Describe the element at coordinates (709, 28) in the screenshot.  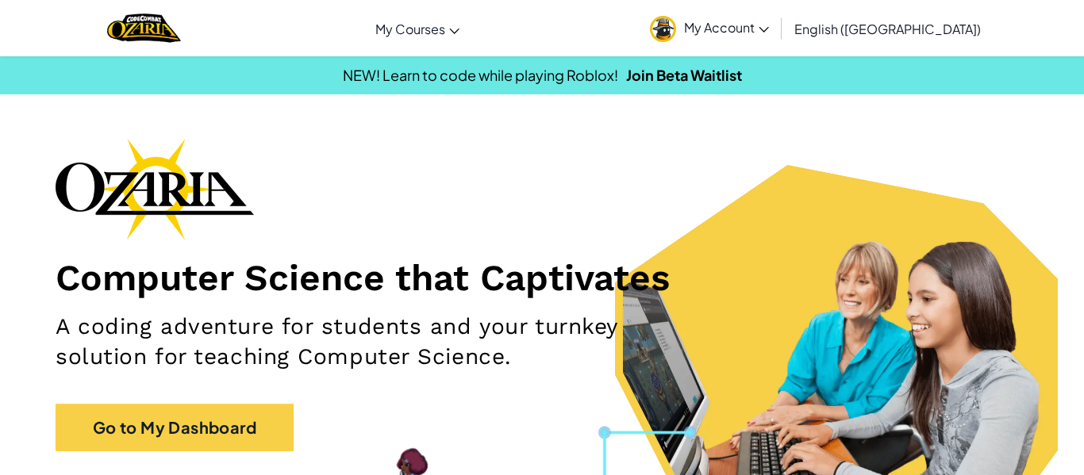
I see `a: My Account` at that location.